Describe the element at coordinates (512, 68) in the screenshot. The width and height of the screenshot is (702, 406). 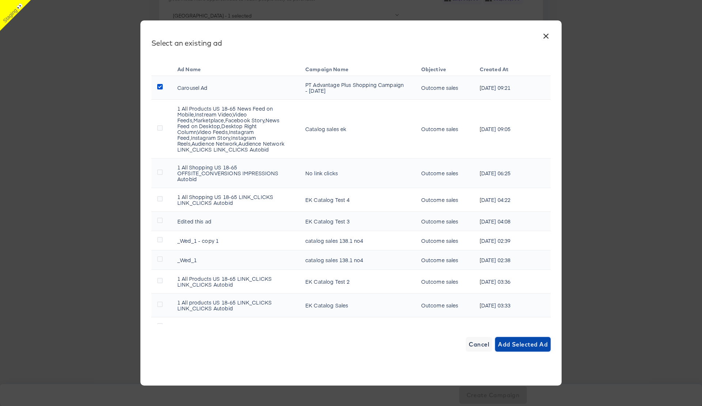
I see `th: Created At` at that location.